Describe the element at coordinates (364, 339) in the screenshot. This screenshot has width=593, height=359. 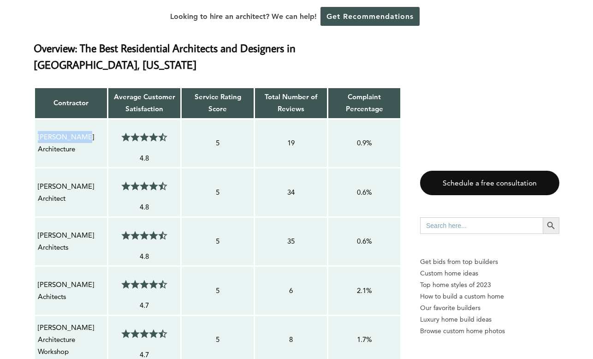
I see `p: 1.7%` at that location.